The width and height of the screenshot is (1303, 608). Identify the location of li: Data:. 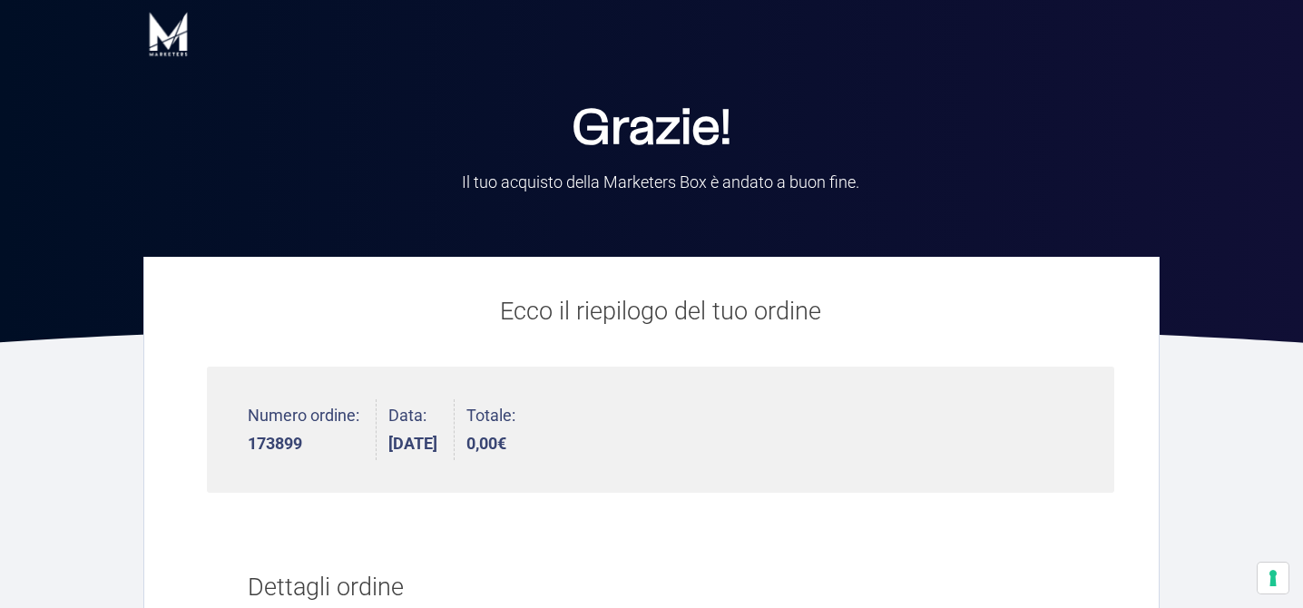
(421, 429).